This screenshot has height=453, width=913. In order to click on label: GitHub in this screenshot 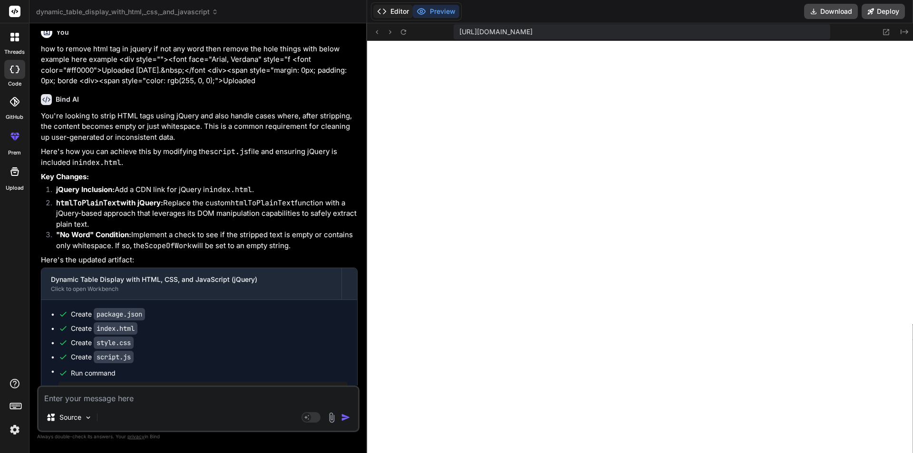, I will do `click(14, 117)`.